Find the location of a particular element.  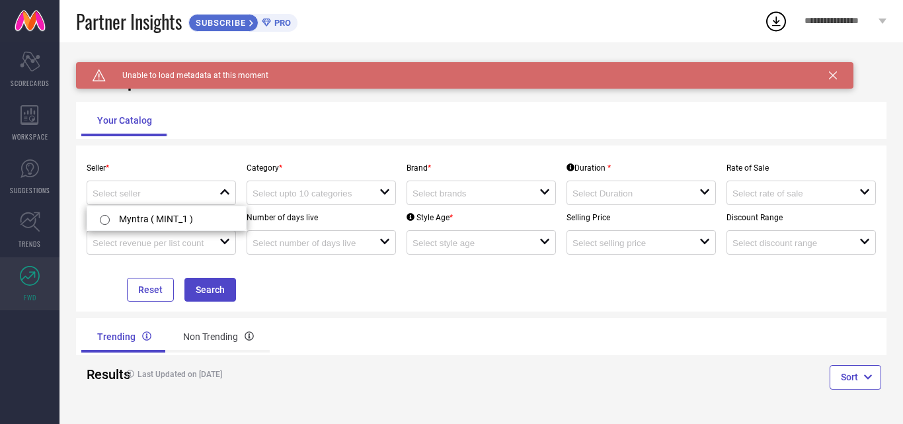

p: Selling Price is located at coordinates (641, 218).